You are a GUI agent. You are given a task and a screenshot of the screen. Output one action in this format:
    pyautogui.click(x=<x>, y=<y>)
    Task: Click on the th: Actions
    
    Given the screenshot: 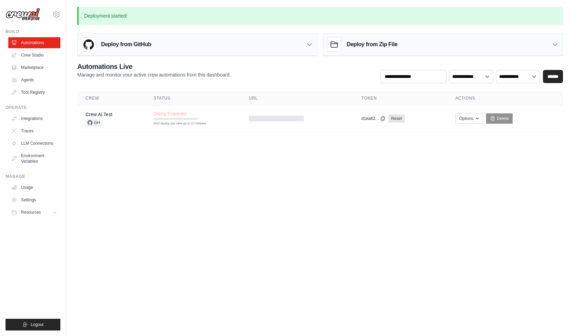 What is the action you would take?
    pyautogui.click(x=505, y=98)
    